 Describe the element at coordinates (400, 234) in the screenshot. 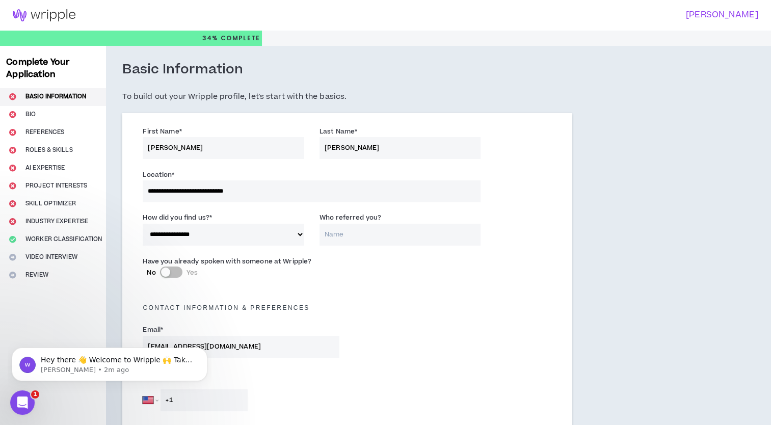

I see `input: Name` at that location.